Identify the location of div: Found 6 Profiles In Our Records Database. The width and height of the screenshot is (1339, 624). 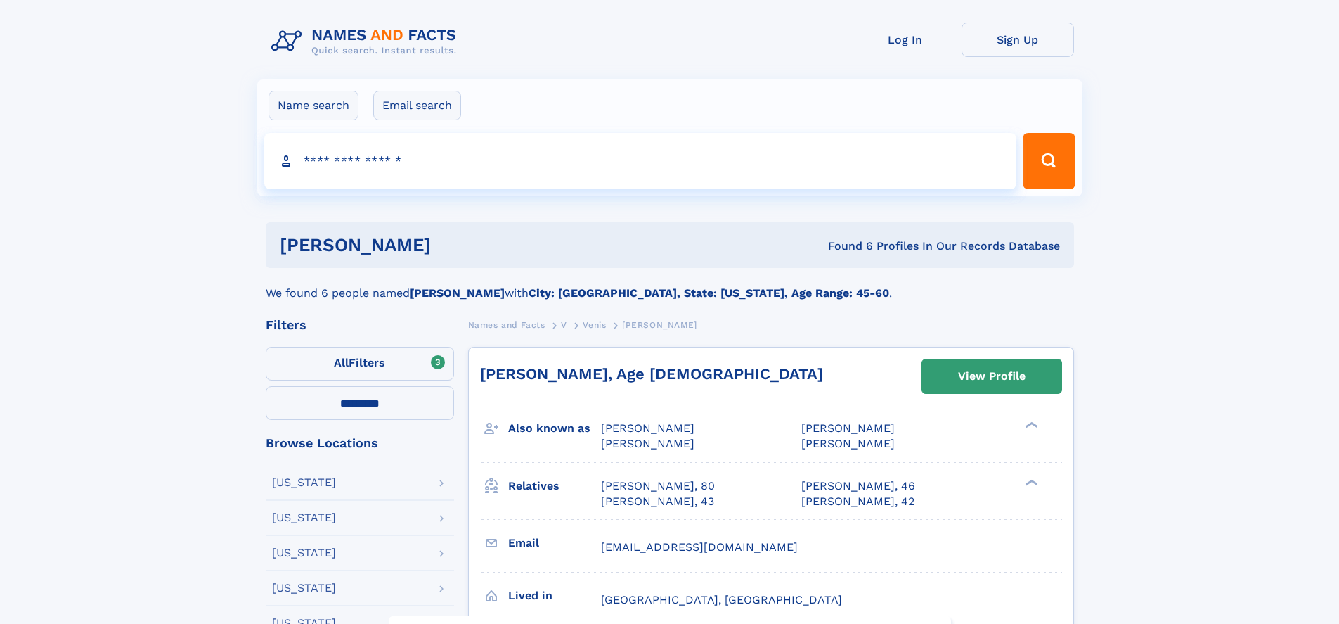
(844, 246).